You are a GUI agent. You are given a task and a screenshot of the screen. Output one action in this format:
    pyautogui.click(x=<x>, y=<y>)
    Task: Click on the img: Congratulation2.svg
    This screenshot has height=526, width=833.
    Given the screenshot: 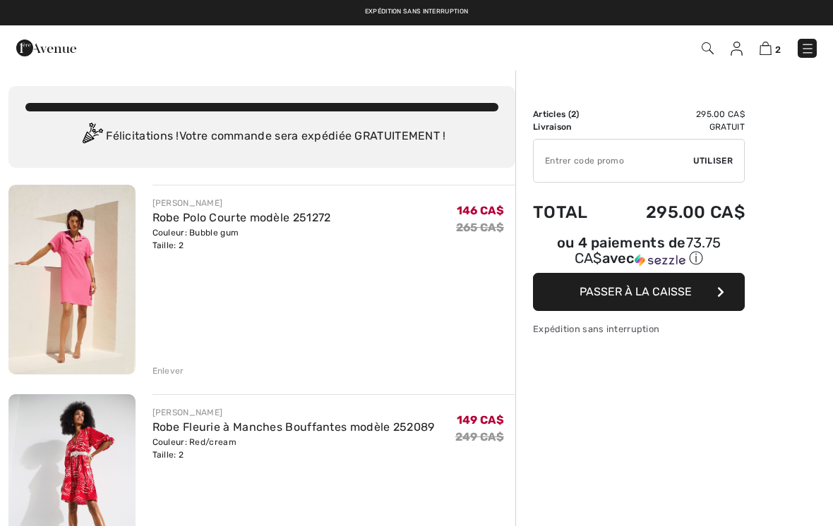 What is the action you would take?
    pyautogui.click(x=92, y=137)
    